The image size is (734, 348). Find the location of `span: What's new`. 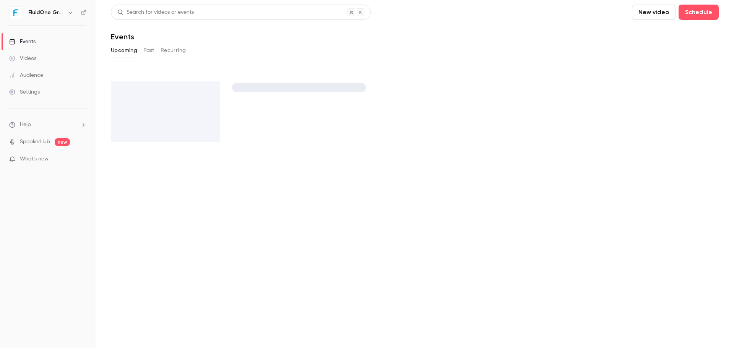

span: What's new is located at coordinates (34, 159).